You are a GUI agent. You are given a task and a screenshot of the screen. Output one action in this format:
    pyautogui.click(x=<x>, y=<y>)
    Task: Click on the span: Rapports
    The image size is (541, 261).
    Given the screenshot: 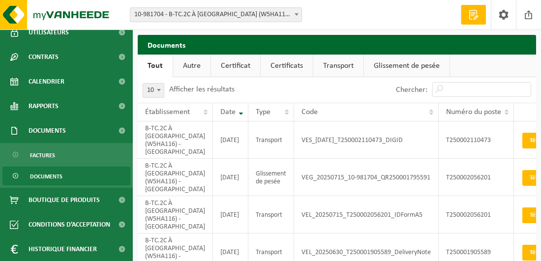 What is the action you would take?
    pyautogui.click(x=43, y=106)
    